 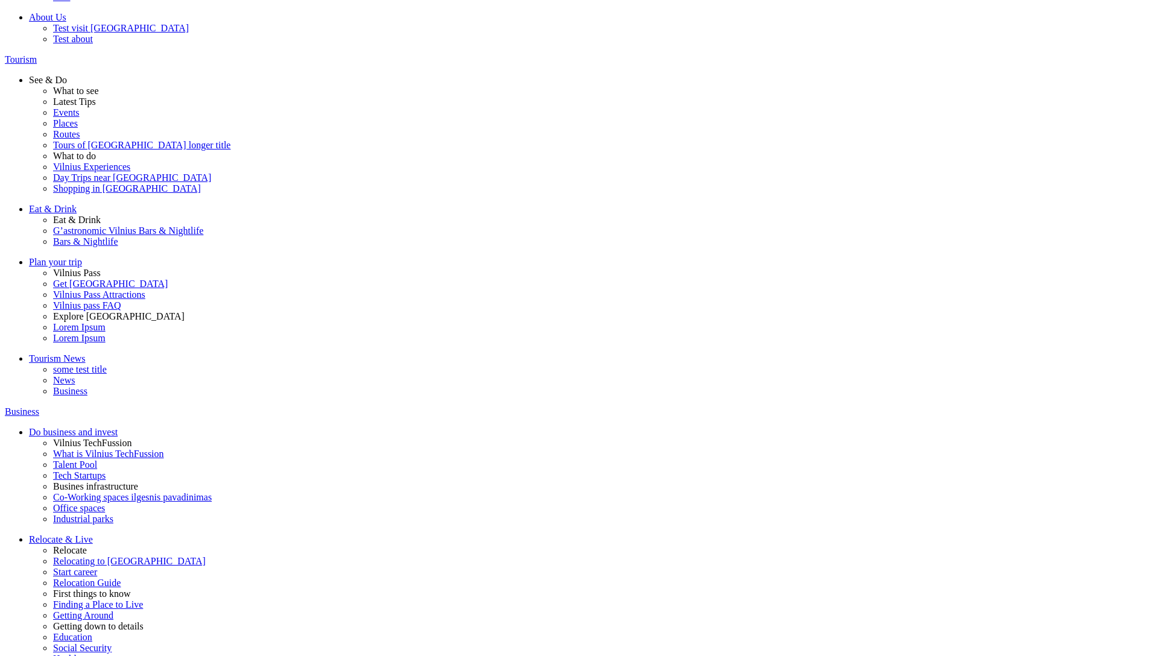 What do you see at coordinates (70, 550) in the screenshot?
I see `span: Relocate` at bounding box center [70, 550].